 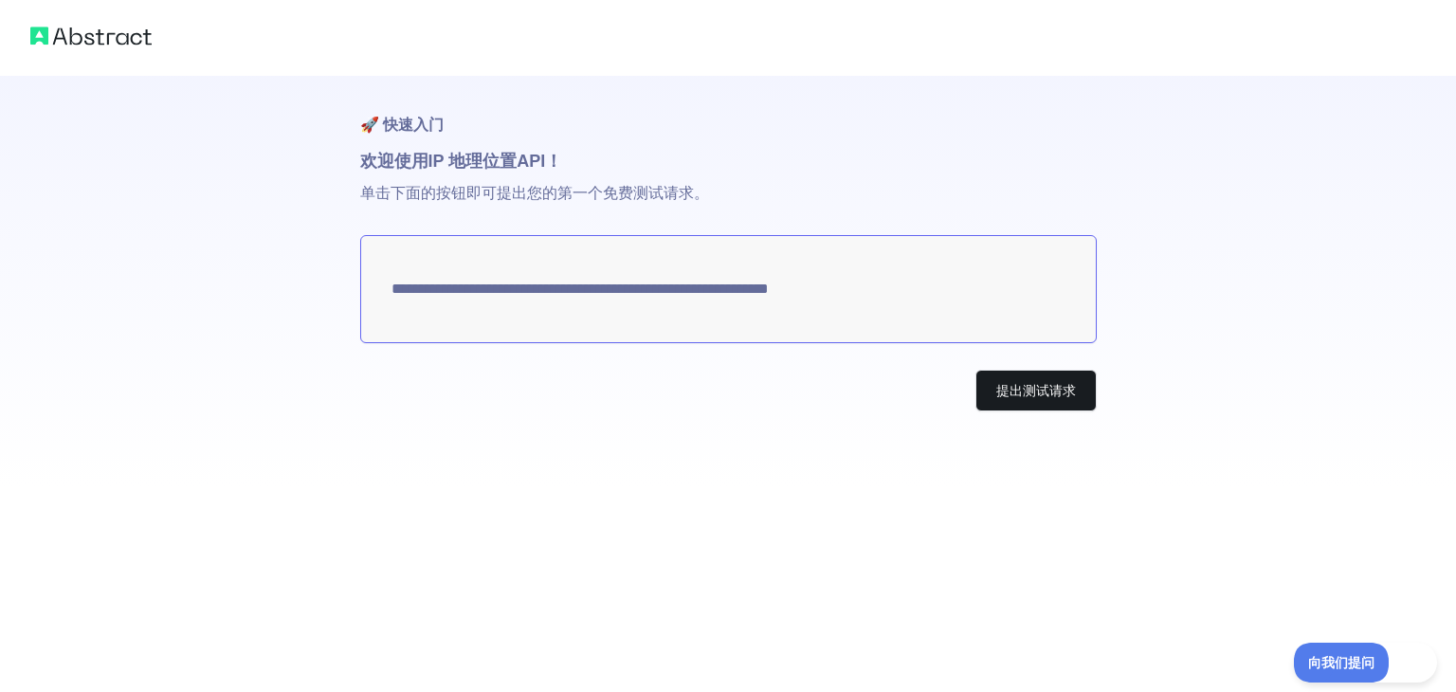 I want to click on font: API！, so click(x=540, y=161).